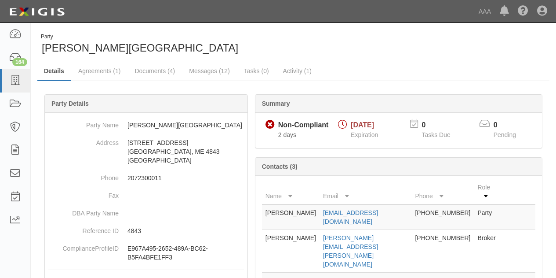 This screenshot has height=278, width=556. What do you see at coordinates (84, 176) in the screenshot?
I see `dt: Phone` at bounding box center [84, 176].